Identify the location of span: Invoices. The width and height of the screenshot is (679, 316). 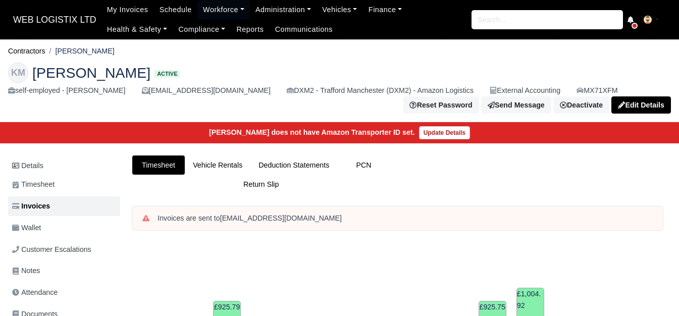
(31, 206).